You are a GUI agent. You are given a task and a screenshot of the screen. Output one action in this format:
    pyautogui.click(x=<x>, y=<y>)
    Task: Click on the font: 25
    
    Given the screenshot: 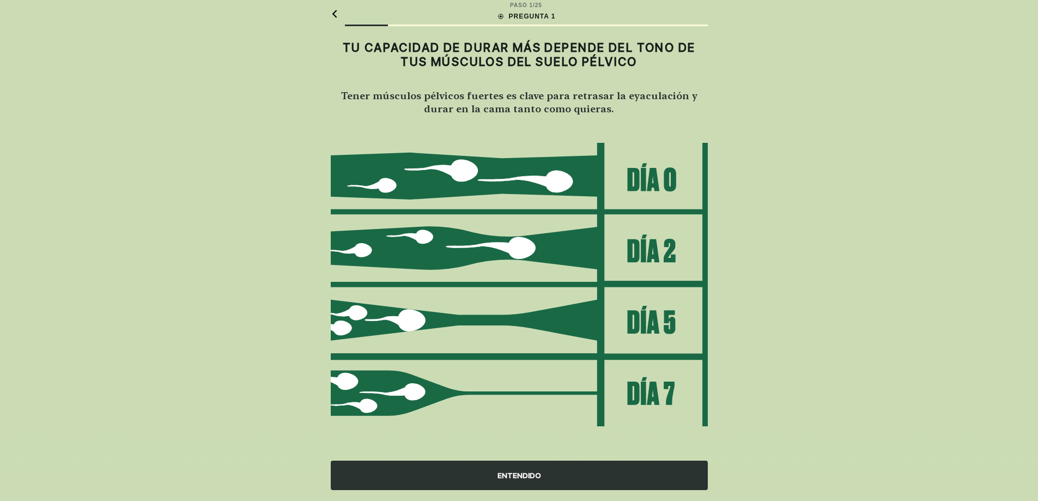 What is the action you would take?
    pyautogui.click(x=539, y=5)
    